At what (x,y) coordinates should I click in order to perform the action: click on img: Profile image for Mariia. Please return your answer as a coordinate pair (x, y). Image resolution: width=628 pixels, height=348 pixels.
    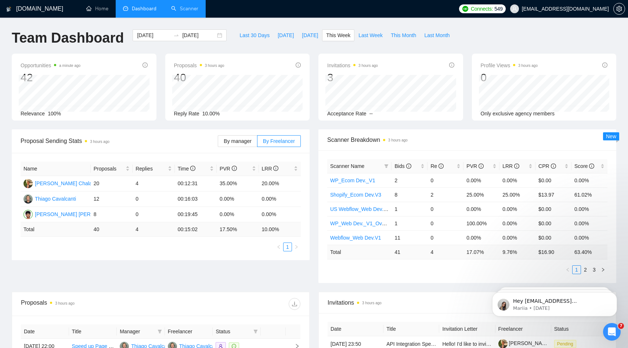
    Looking at the image, I should click on (22, 28).